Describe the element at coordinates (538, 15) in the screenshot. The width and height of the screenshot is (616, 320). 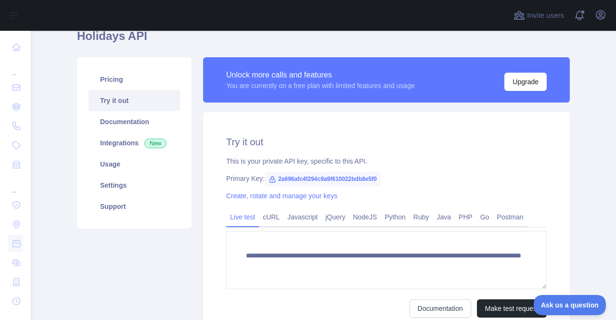
I see `button: Invite users` at that location.